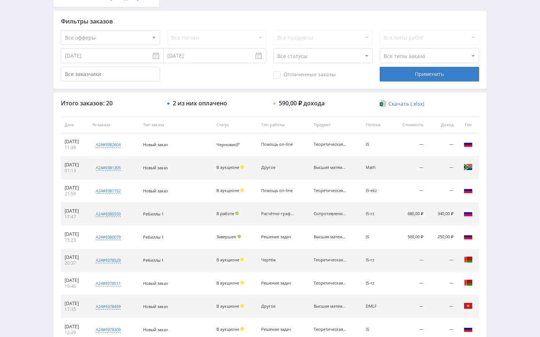 Image resolution: width=540 pixels, height=337 pixels. Describe the element at coordinates (376, 167) in the screenshot. I see `div: Math` at that location.